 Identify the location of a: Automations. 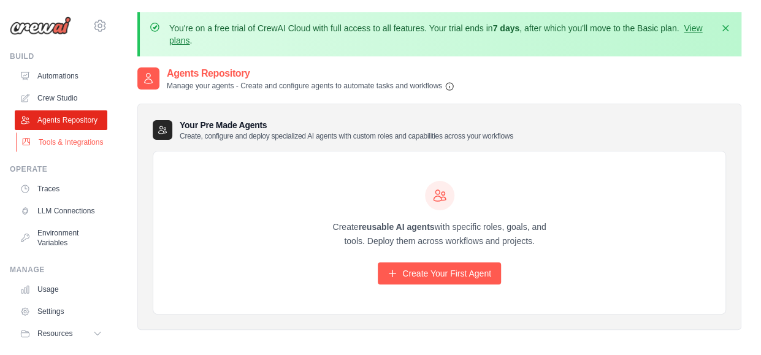
(61, 76).